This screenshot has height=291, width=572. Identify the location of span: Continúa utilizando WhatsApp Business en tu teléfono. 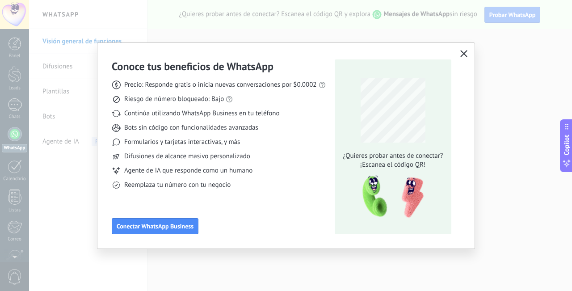
(202, 114).